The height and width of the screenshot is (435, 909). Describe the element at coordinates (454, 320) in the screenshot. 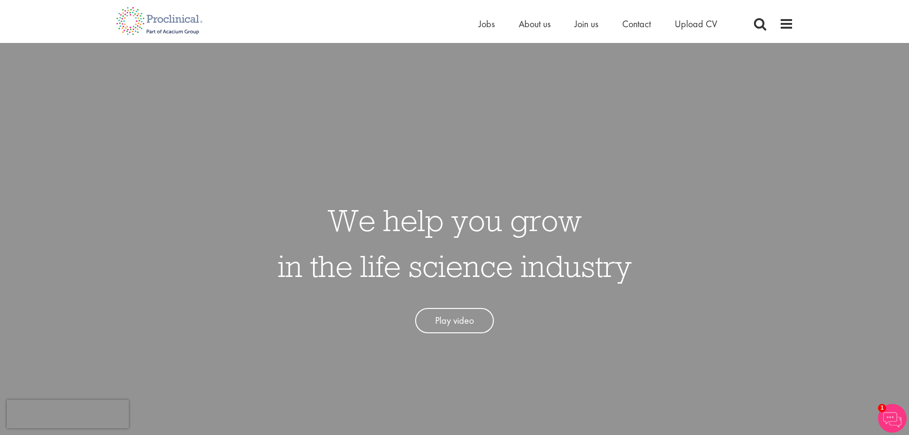

I see `a: Play video` at that location.